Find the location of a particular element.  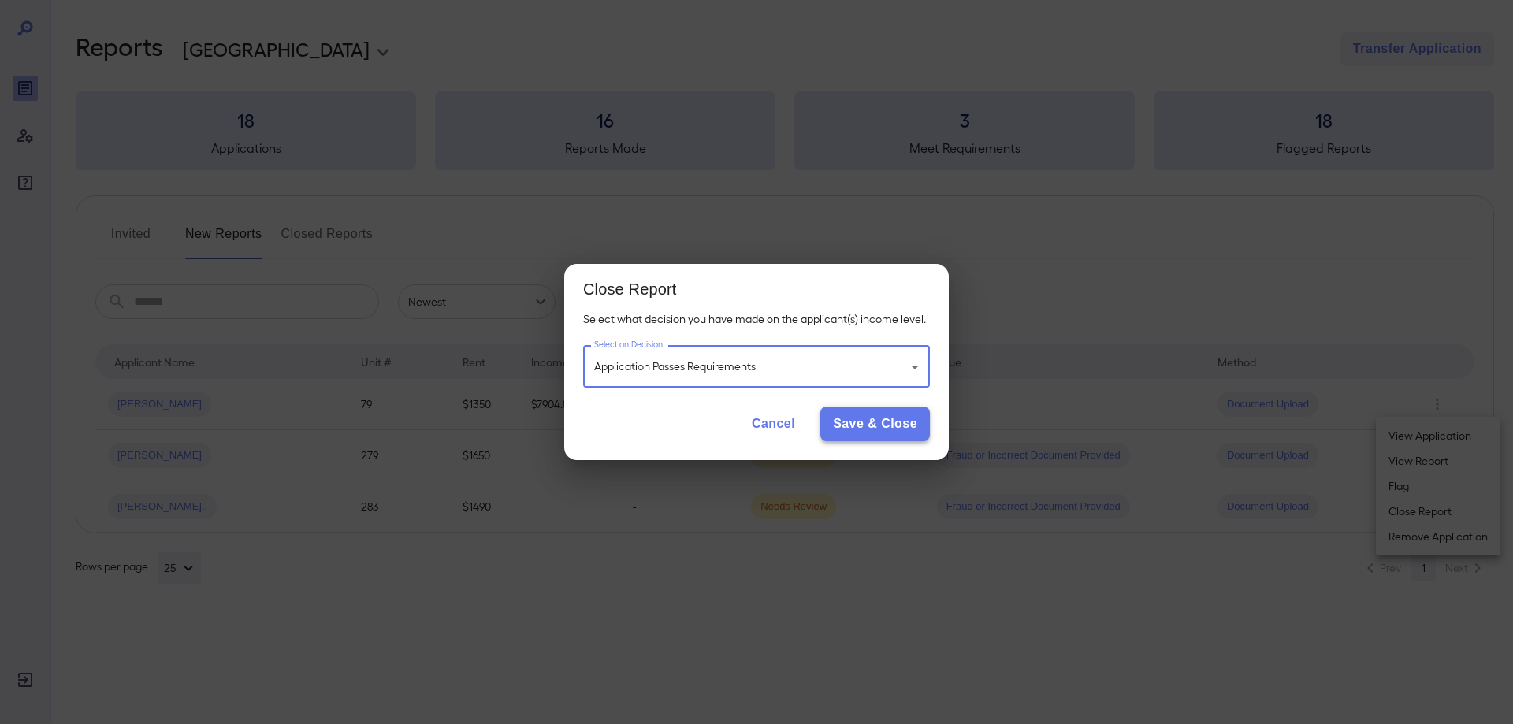

button: Cancel is located at coordinates (773, 424).